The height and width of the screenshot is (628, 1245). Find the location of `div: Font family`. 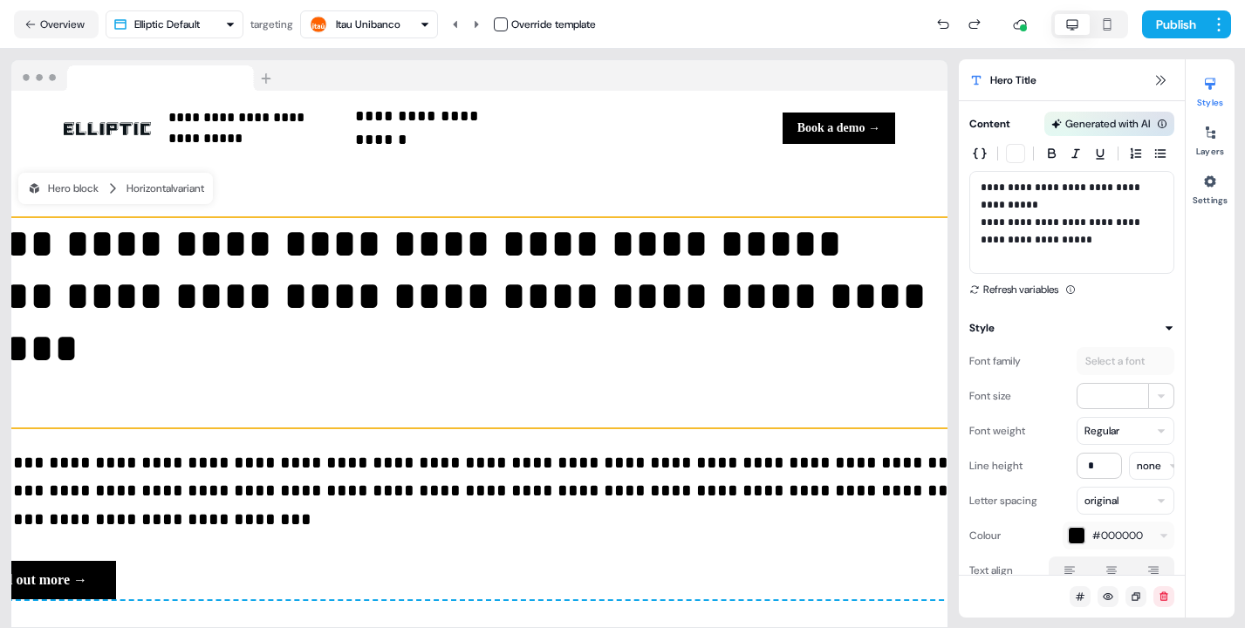

div: Font family is located at coordinates (994, 361).